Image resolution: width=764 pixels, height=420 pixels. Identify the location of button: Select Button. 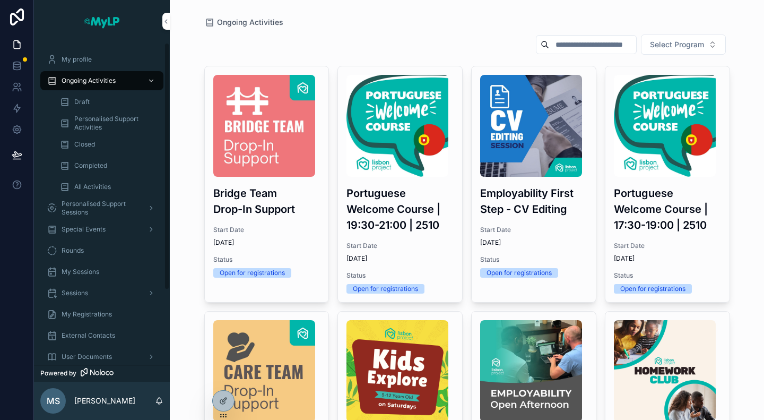
(684, 45).